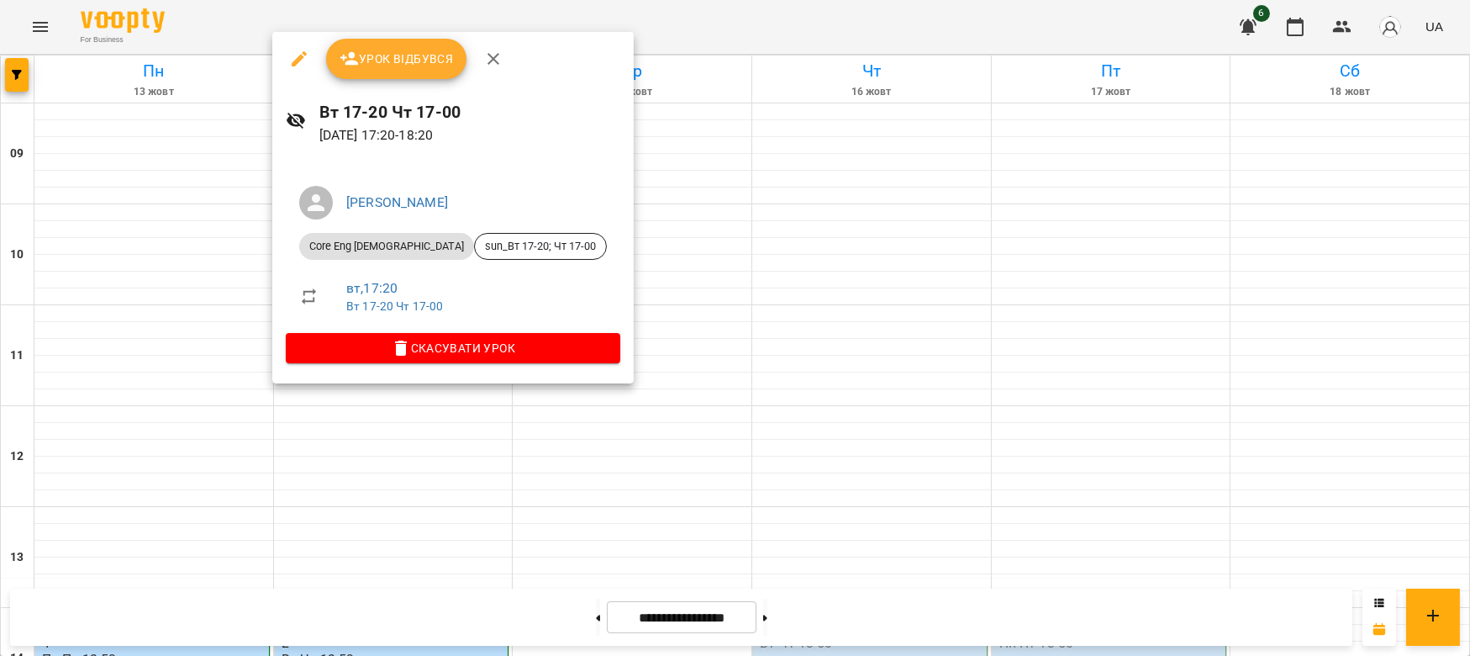 This screenshot has width=1470, height=656. What do you see at coordinates (397, 59) in the screenshot?
I see `span: Урок відбувся` at bounding box center [397, 59].